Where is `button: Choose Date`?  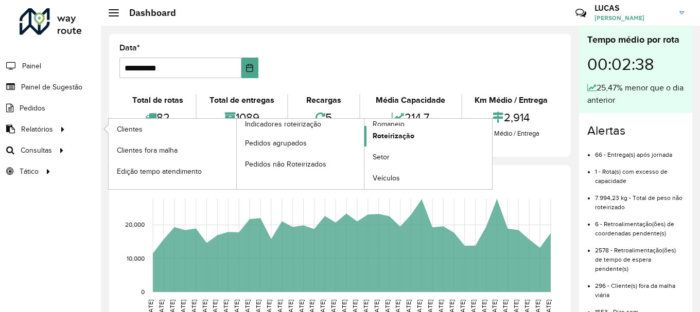
button: Choose Date is located at coordinates (250, 68).